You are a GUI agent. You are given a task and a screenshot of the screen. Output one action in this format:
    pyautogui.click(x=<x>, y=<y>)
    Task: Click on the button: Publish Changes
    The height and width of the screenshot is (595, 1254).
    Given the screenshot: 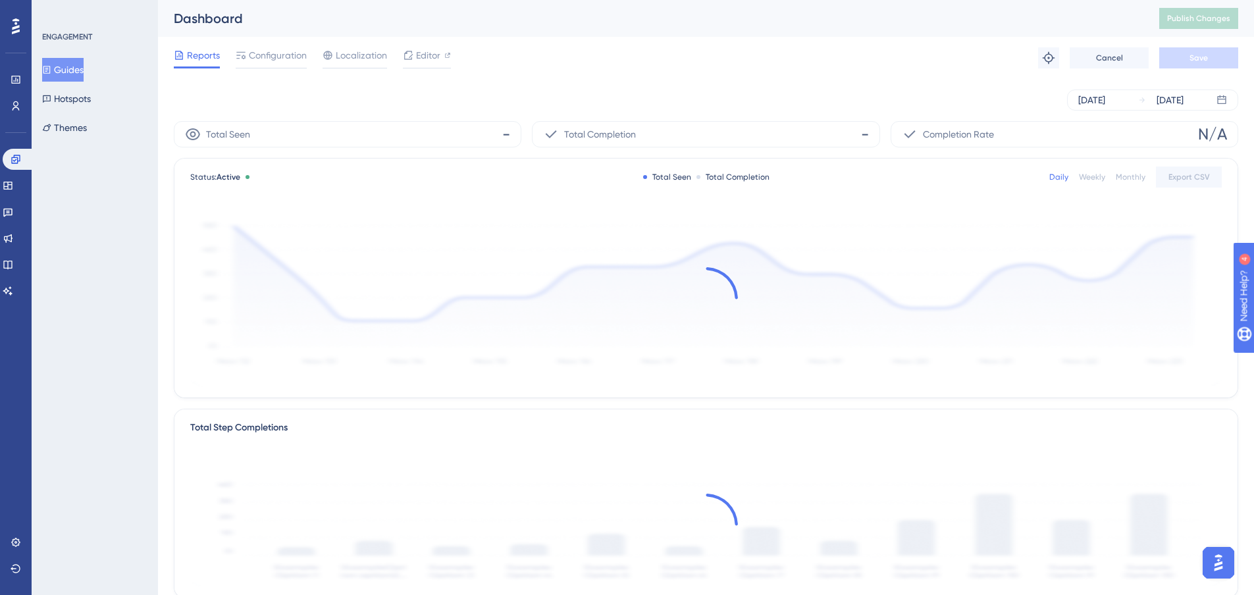 What is the action you would take?
    pyautogui.click(x=1198, y=18)
    